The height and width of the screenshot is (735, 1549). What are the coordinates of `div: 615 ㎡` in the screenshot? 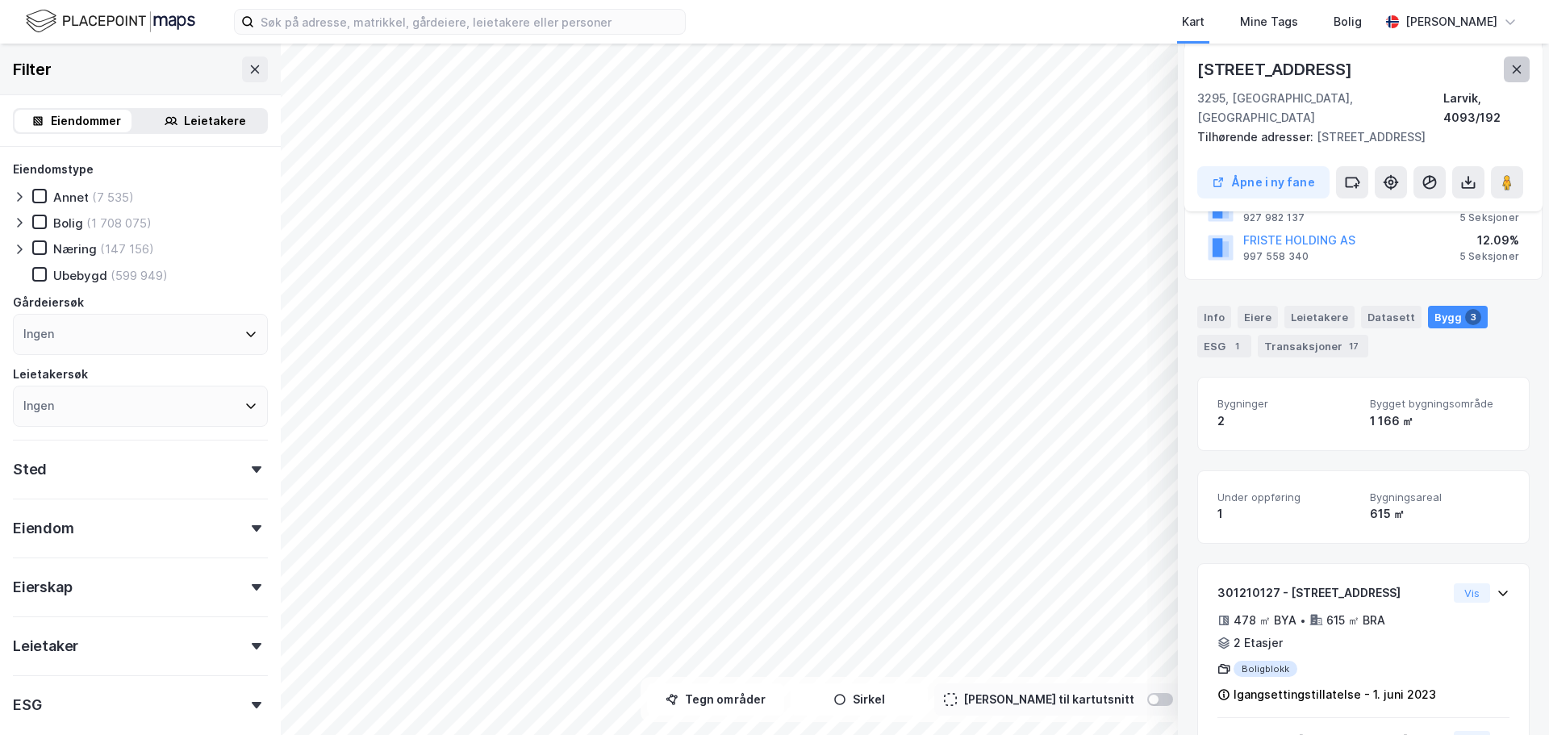 It's located at (1439, 514).